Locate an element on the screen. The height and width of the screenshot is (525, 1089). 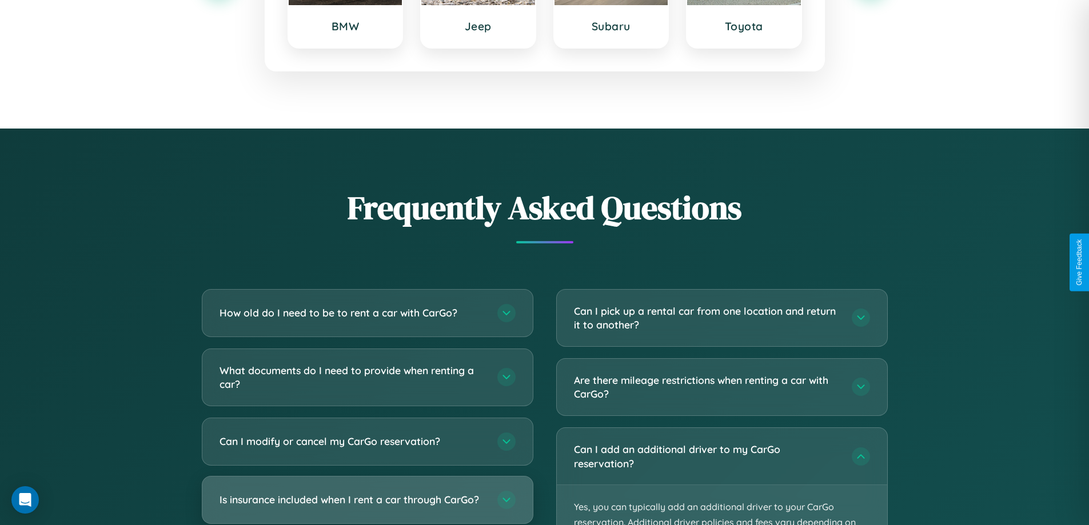
h3: Is insurance included when I rent a car through CarGo? is located at coordinates (353, 500).